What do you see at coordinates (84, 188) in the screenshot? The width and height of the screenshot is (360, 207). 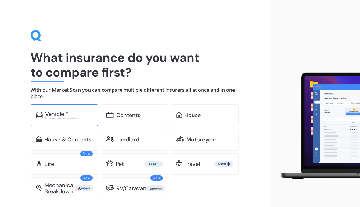 I see `img: Autosure.webp` at bounding box center [84, 188].